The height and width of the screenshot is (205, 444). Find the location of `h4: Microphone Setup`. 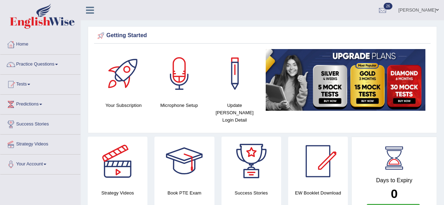

h4: Microphone Setup is located at coordinates (179, 105).